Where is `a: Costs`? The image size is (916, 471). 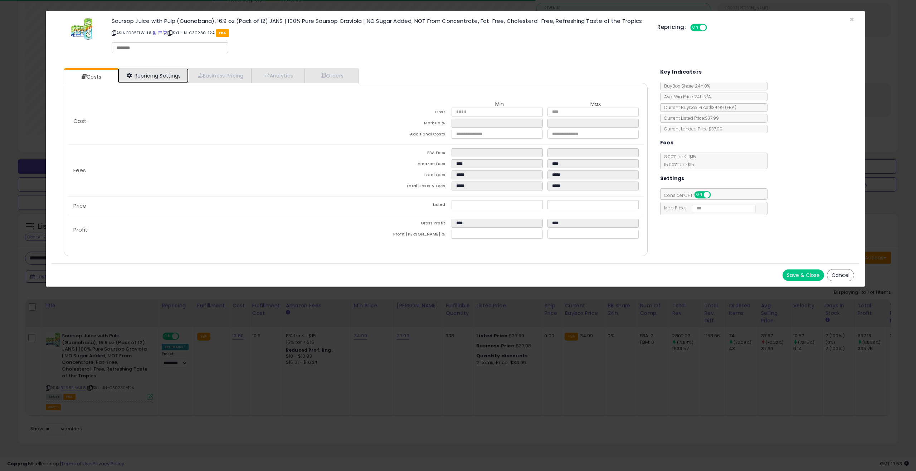
a: Costs is located at coordinates (90, 77).